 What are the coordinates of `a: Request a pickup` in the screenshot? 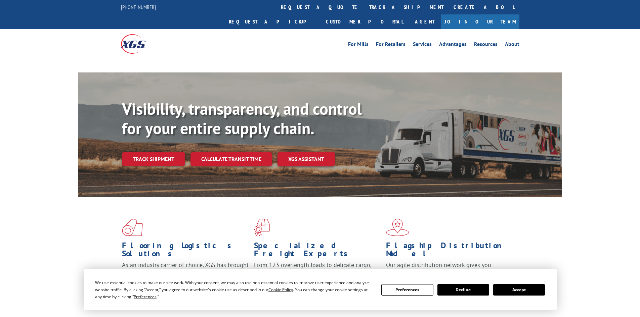 It's located at (272, 21).